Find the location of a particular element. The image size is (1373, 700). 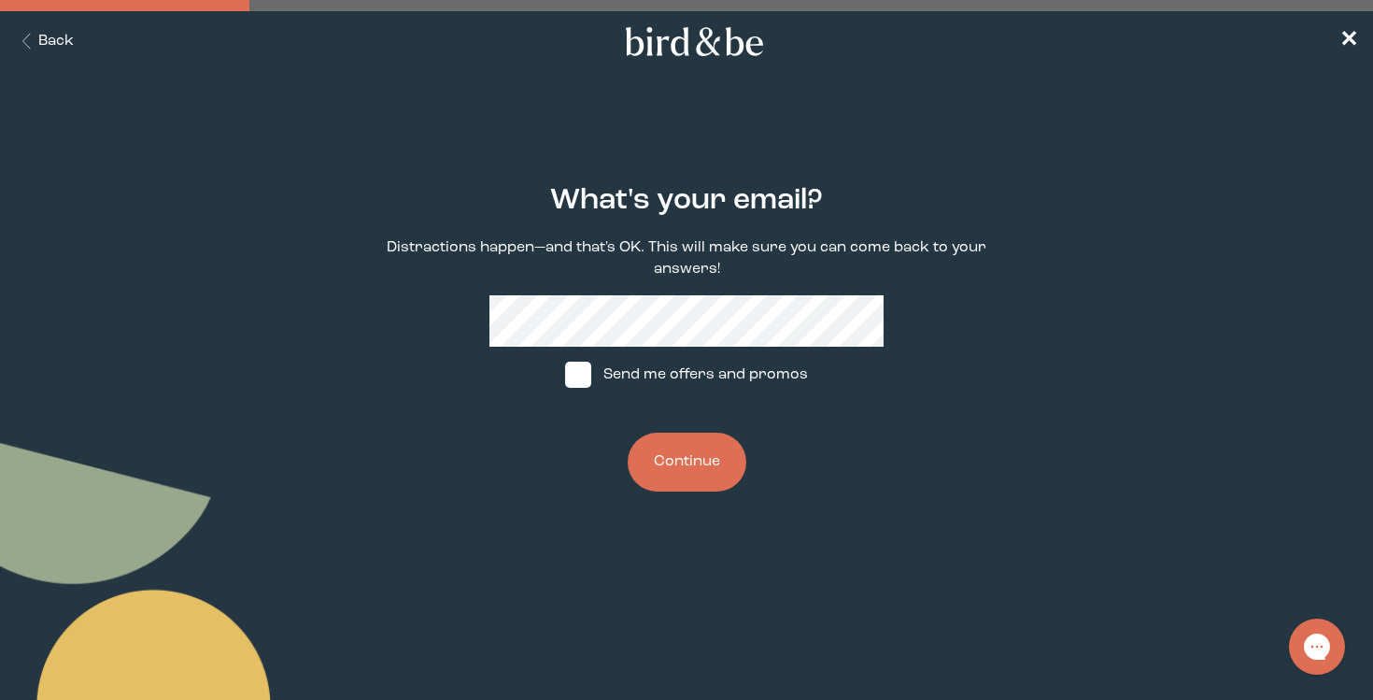

button: Continue is located at coordinates (687, 461).